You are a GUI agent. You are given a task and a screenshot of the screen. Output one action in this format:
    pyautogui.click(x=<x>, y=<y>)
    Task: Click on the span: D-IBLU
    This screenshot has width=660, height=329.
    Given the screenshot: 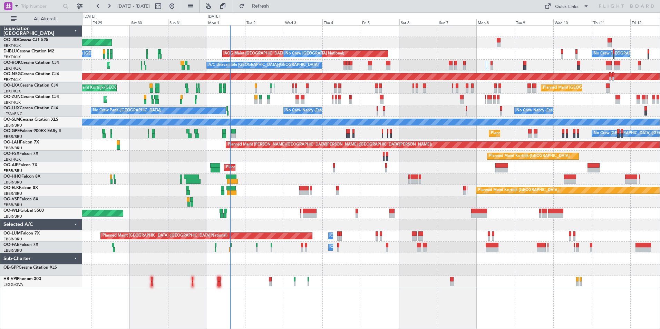 What is the action you would take?
    pyautogui.click(x=10, y=51)
    